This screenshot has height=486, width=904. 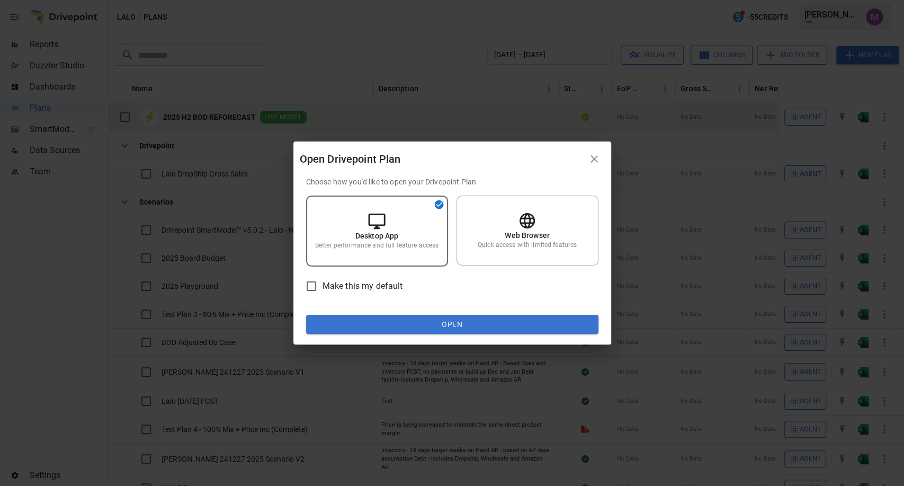 What do you see at coordinates (452, 182) in the screenshot?
I see `p: Choose how you'd like to open your Drivepoint Plan` at bounding box center [452, 182].